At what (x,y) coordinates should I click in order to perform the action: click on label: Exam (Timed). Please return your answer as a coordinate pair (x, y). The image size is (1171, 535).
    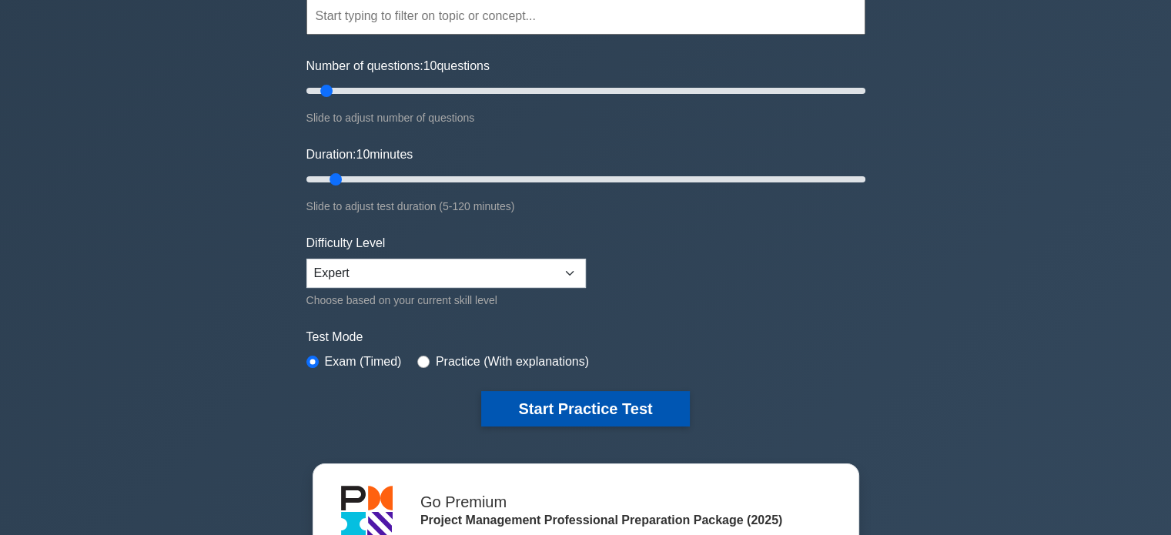
    Looking at the image, I should click on (363, 362).